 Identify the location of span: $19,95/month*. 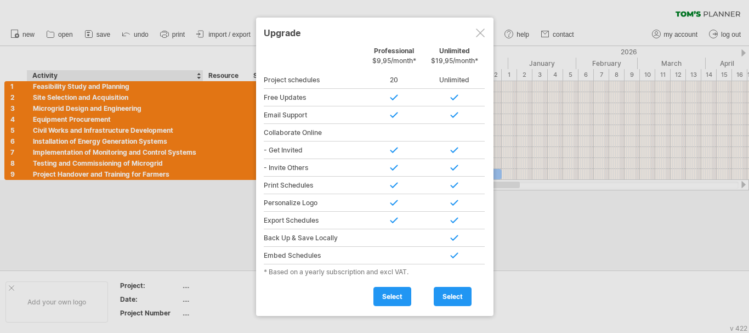
(455, 60).